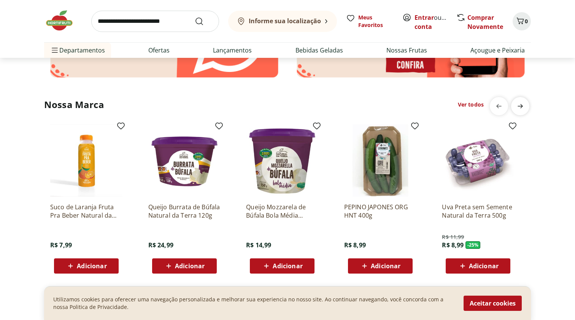 Image resolution: width=575 pixels, height=320 pixels. I want to click on p: Queijo Mozzarela de Búfala Bola Média Natural da Terra 150g, so click(282, 211).